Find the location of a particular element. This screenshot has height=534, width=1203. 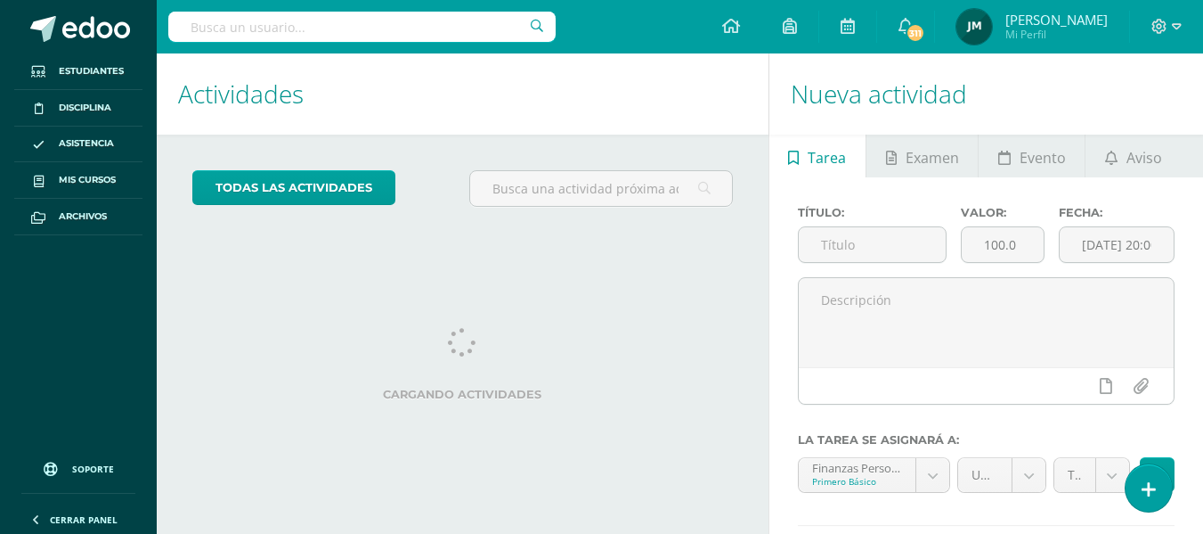

span: Cerrar panel is located at coordinates (84, 519).